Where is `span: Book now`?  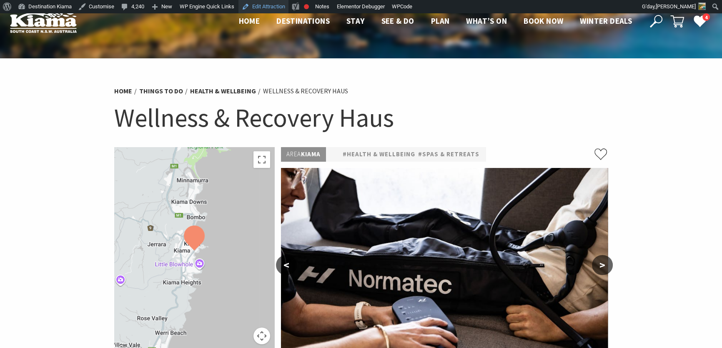
span: Book now is located at coordinates (543, 21).